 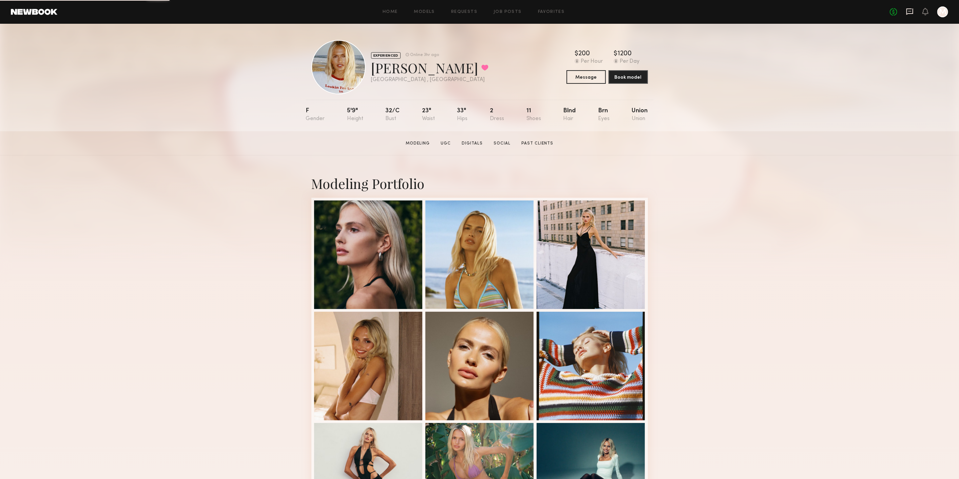 I want to click on div: Per Day, so click(x=630, y=62).